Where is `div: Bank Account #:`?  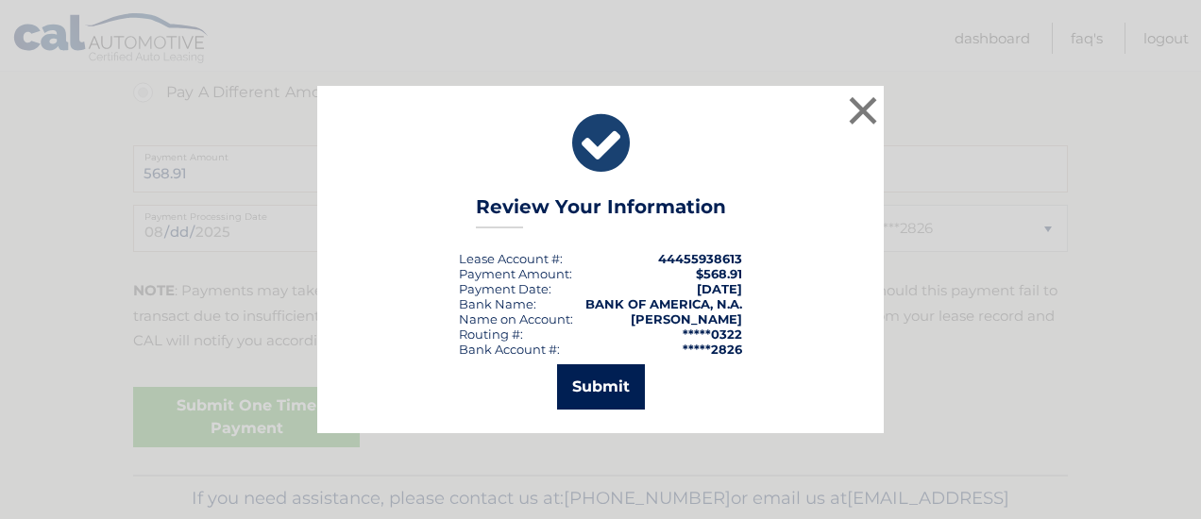
div: Bank Account #: is located at coordinates (509, 349).